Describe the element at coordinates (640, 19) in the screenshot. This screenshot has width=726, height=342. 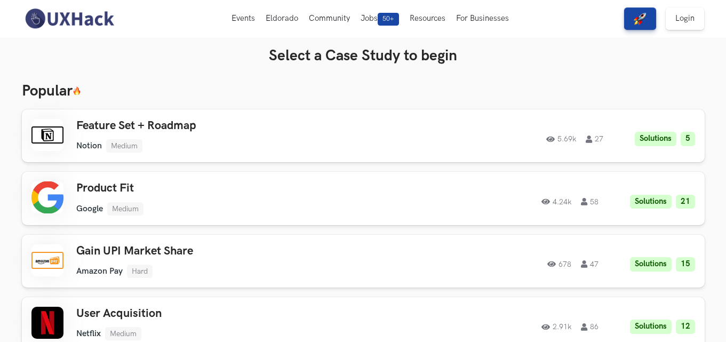
I see `img: rocket` at that location.